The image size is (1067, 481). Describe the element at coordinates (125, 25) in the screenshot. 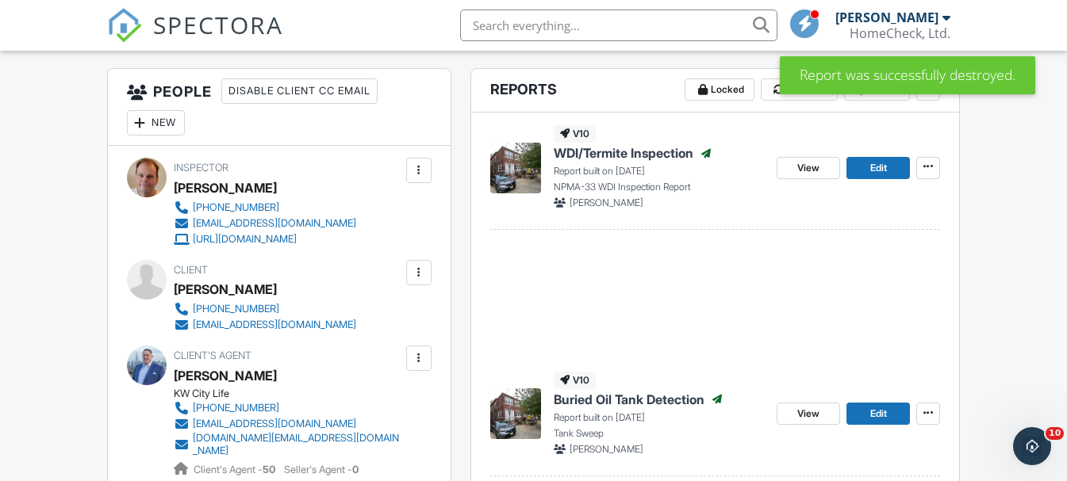

I see `img: The Best Home Inspection Software - Spectora` at that location.